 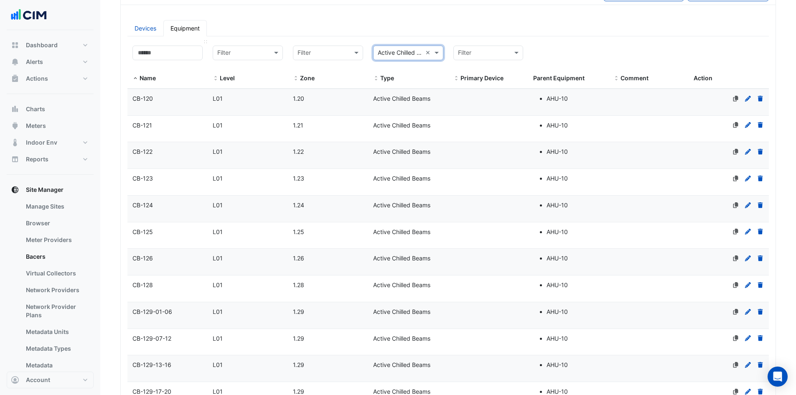 I want to click on span: CB-122, so click(x=142, y=151).